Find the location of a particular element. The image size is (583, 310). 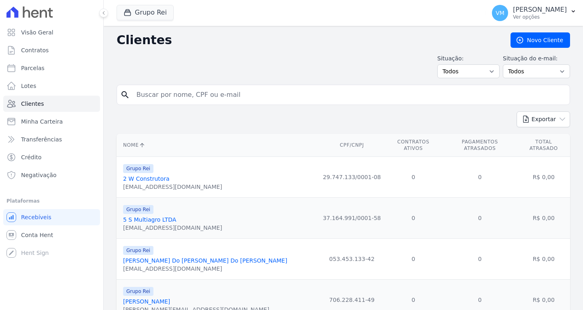

span: VM is located at coordinates (500, 13).